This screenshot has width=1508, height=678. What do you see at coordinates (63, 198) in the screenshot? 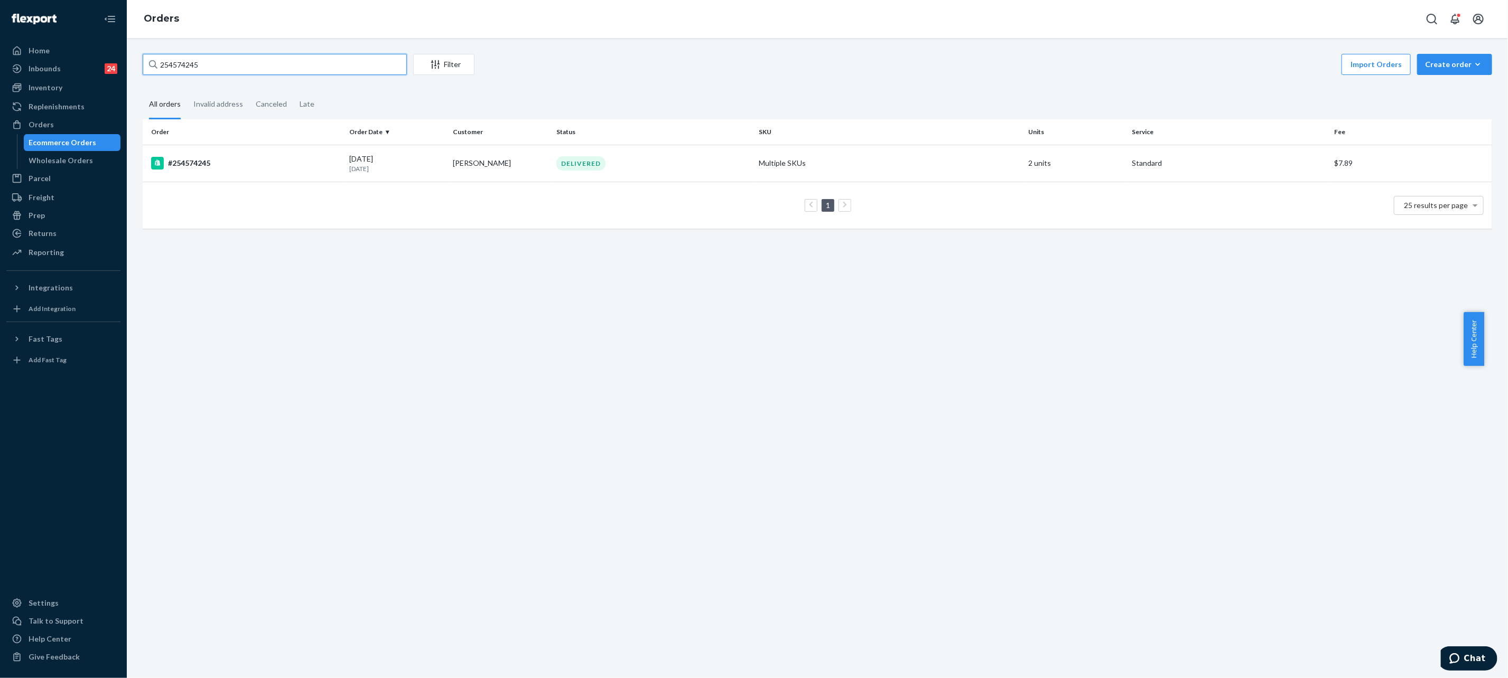
I see `a: Freight` at bounding box center [63, 198].